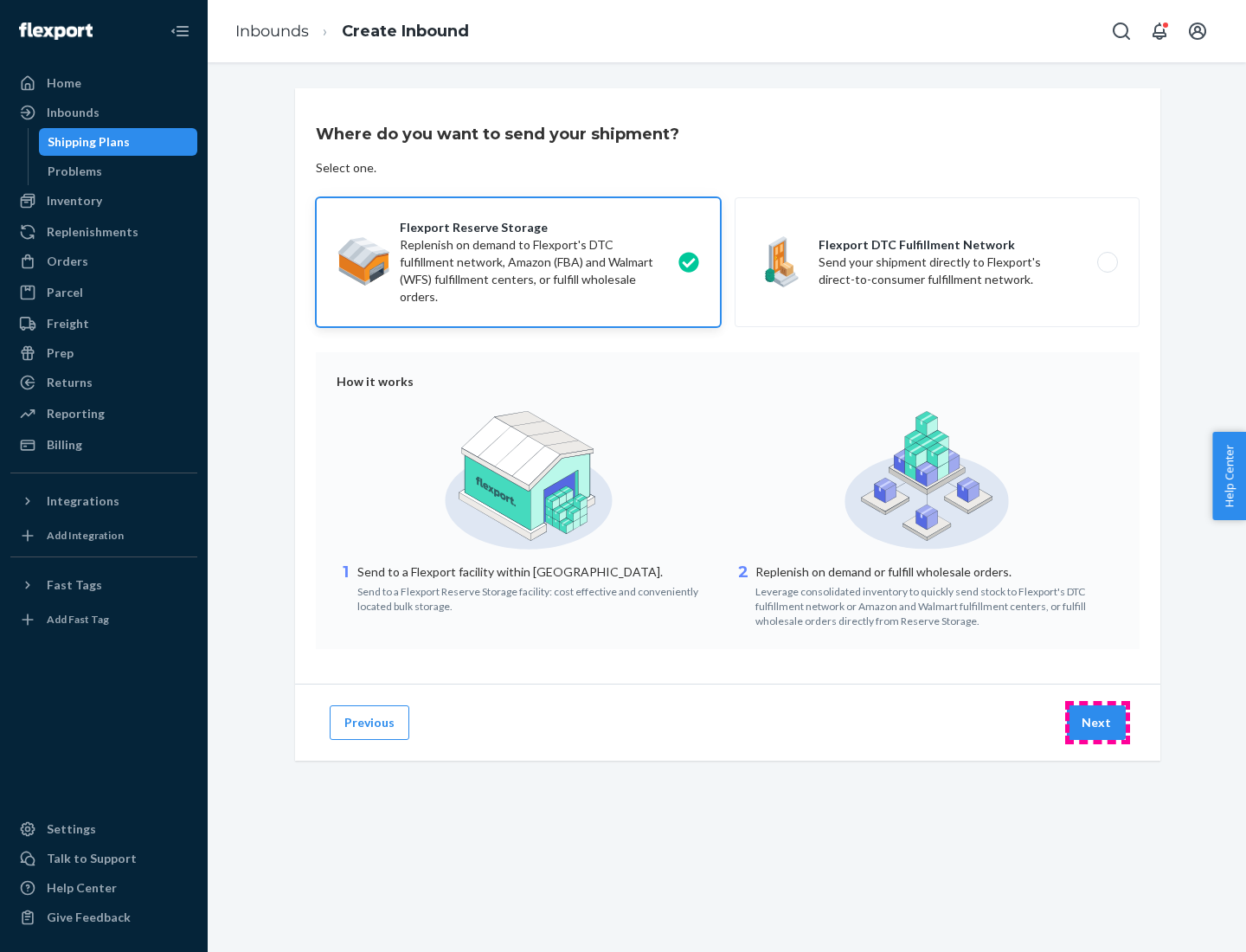  Describe the element at coordinates (119, 142) in the screenshot. I see `a: Shipping Plans` at that location.